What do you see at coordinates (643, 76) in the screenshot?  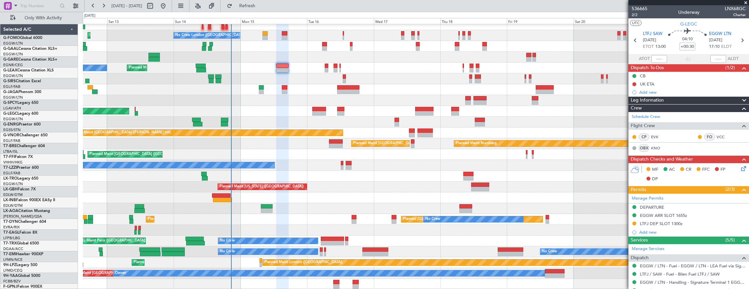 I see `div: CB` at bounding box center [643, 76].